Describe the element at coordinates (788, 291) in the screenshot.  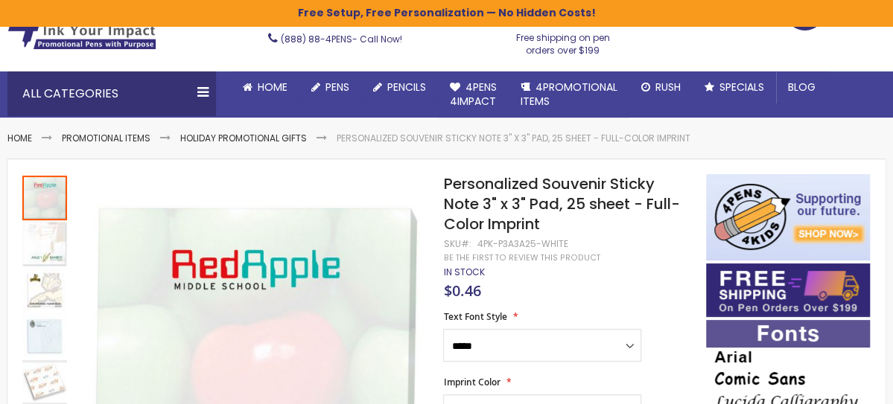
I see `img: Free shipping on orders over $199` at that location.